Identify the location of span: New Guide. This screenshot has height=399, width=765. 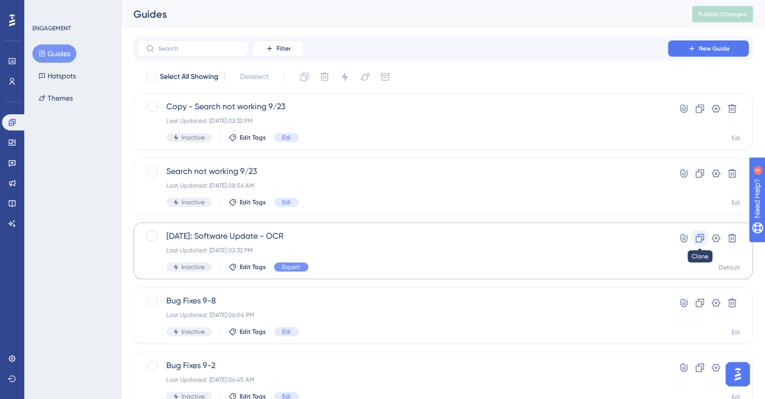
(714, 49).